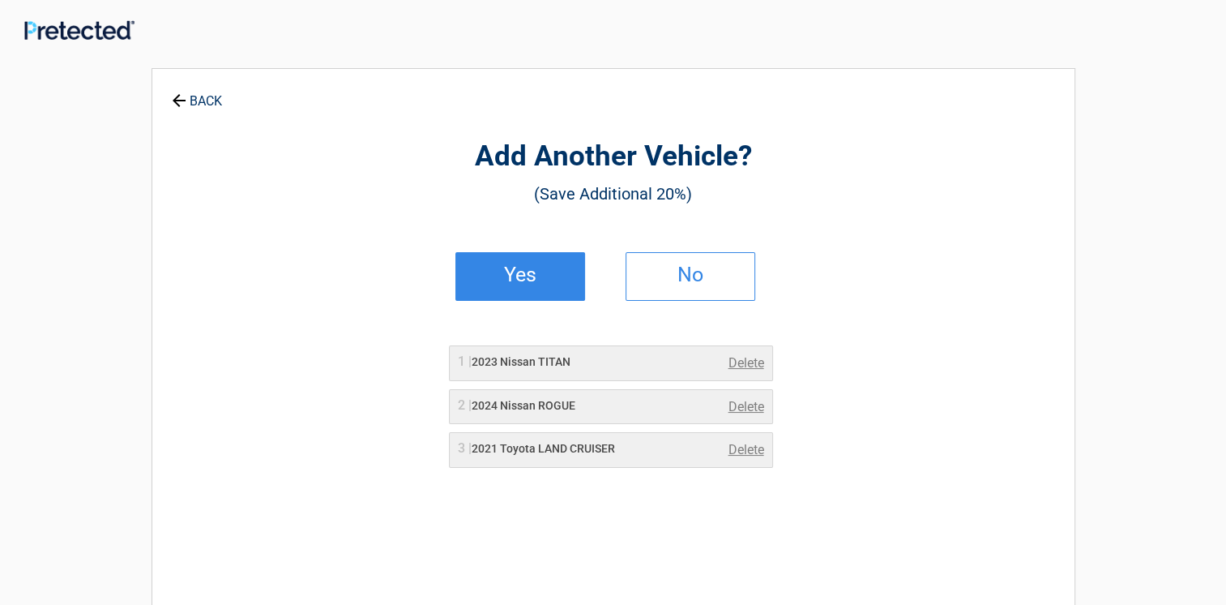 This screenshot has height=605, width=1226. I want to click on h2: 2023 Nissan TITAN, so click(514, 361).